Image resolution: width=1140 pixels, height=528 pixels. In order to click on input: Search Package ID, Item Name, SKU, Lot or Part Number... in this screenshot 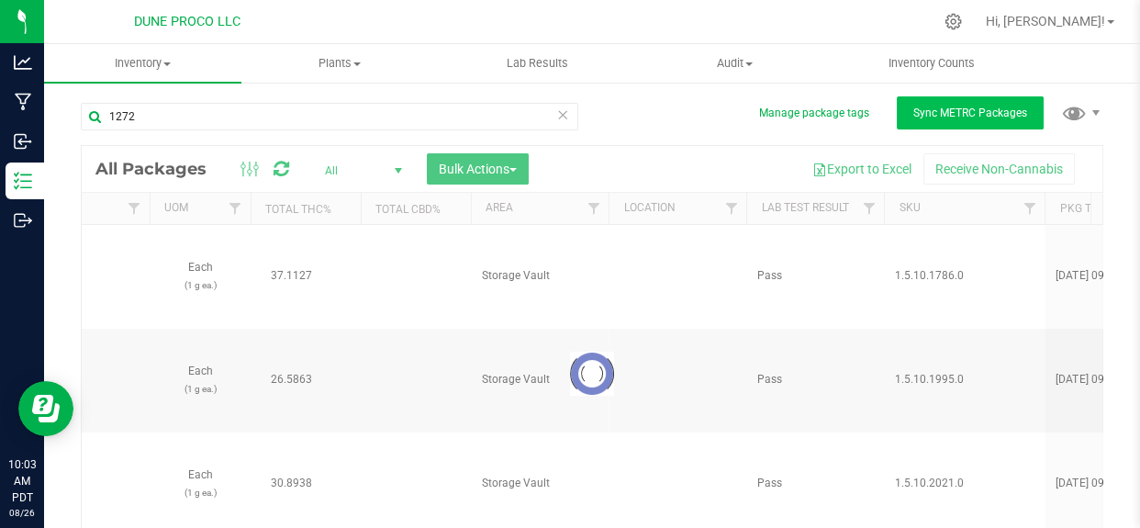, I will do `click(329, 117)`.